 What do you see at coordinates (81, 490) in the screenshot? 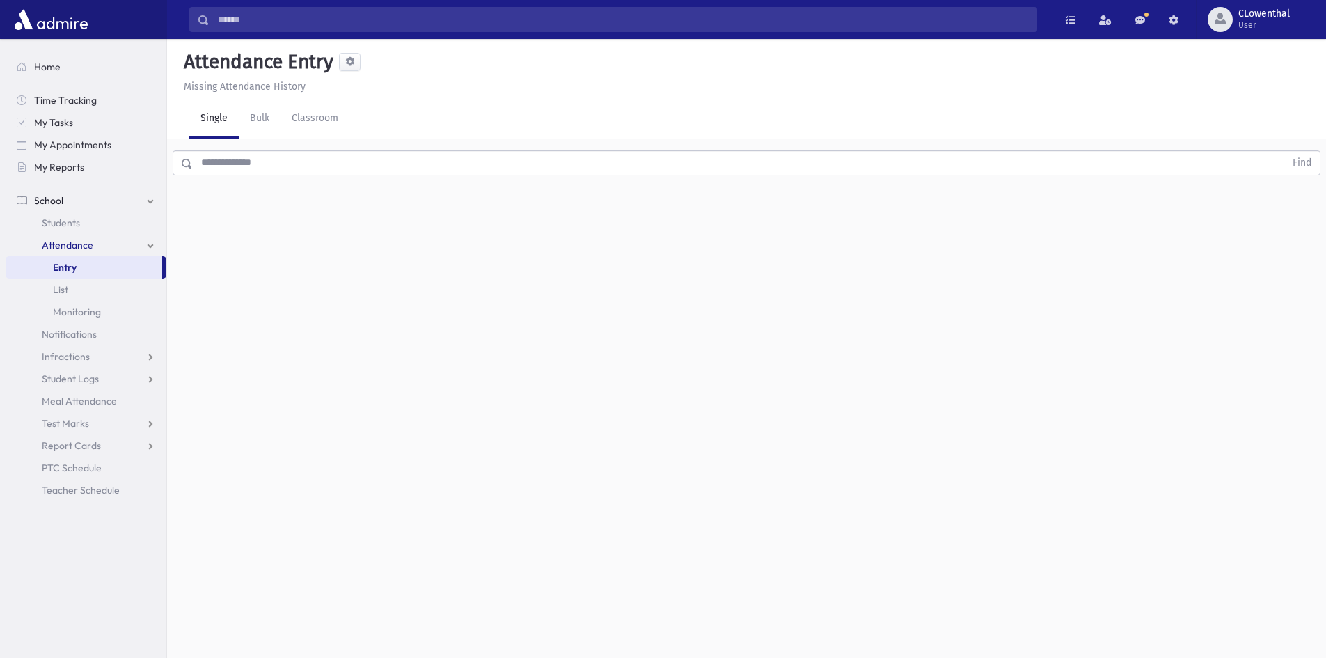
I see `span: Teacher Schedule` at bounding box center [81, 490].